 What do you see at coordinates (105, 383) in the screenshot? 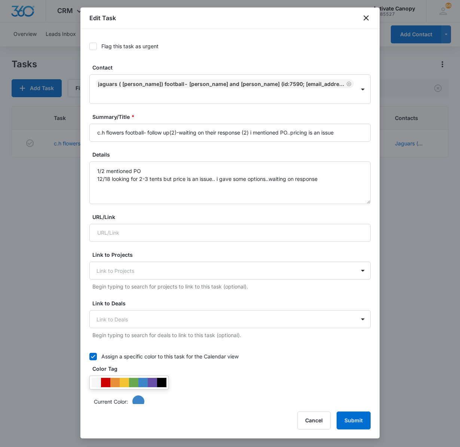
I see `div: #CC0000` at bounding box center [105, 383].